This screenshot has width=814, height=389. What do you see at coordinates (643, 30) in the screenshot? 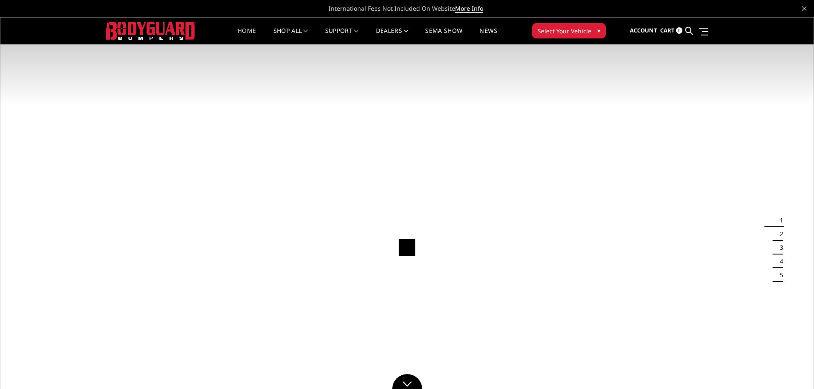
I see `span: Account` at bounding box center [643, 30].